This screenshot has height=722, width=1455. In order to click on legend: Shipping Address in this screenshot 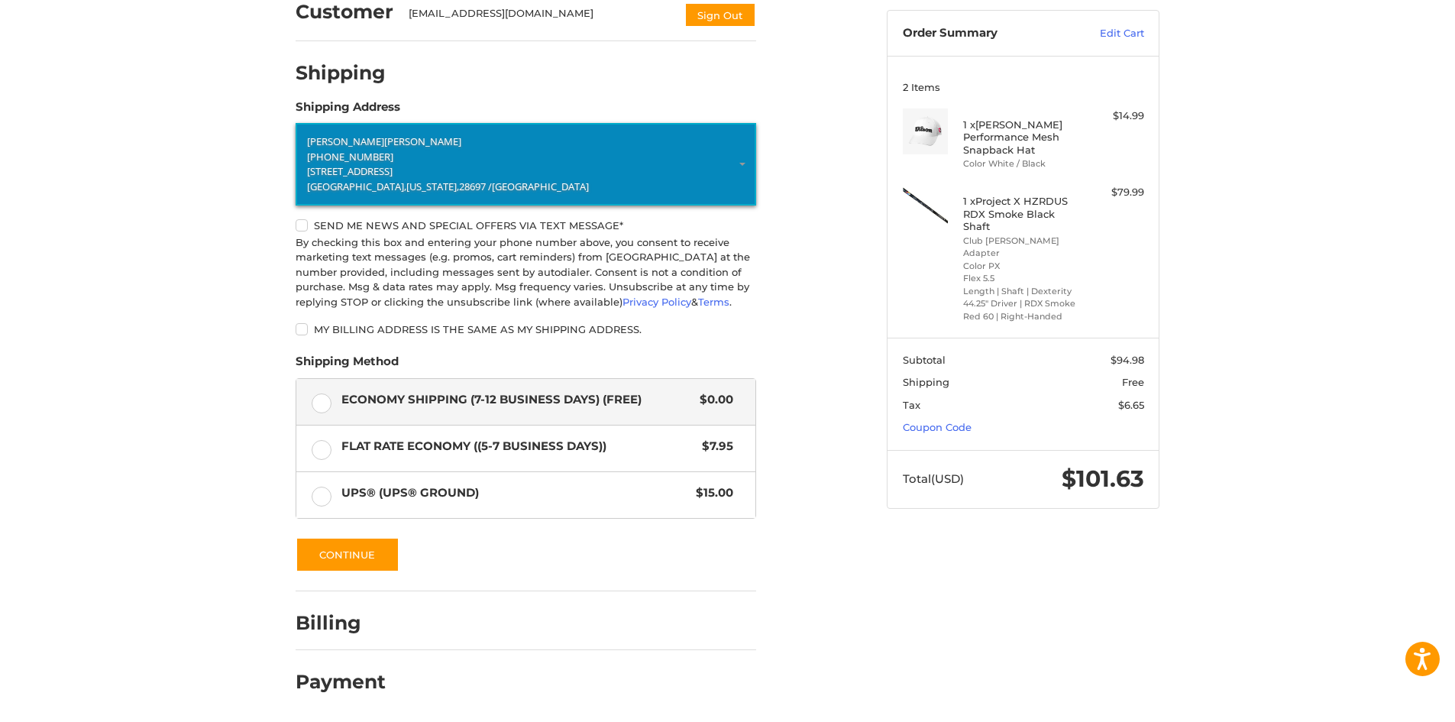, I will do `click(348, 111)`.